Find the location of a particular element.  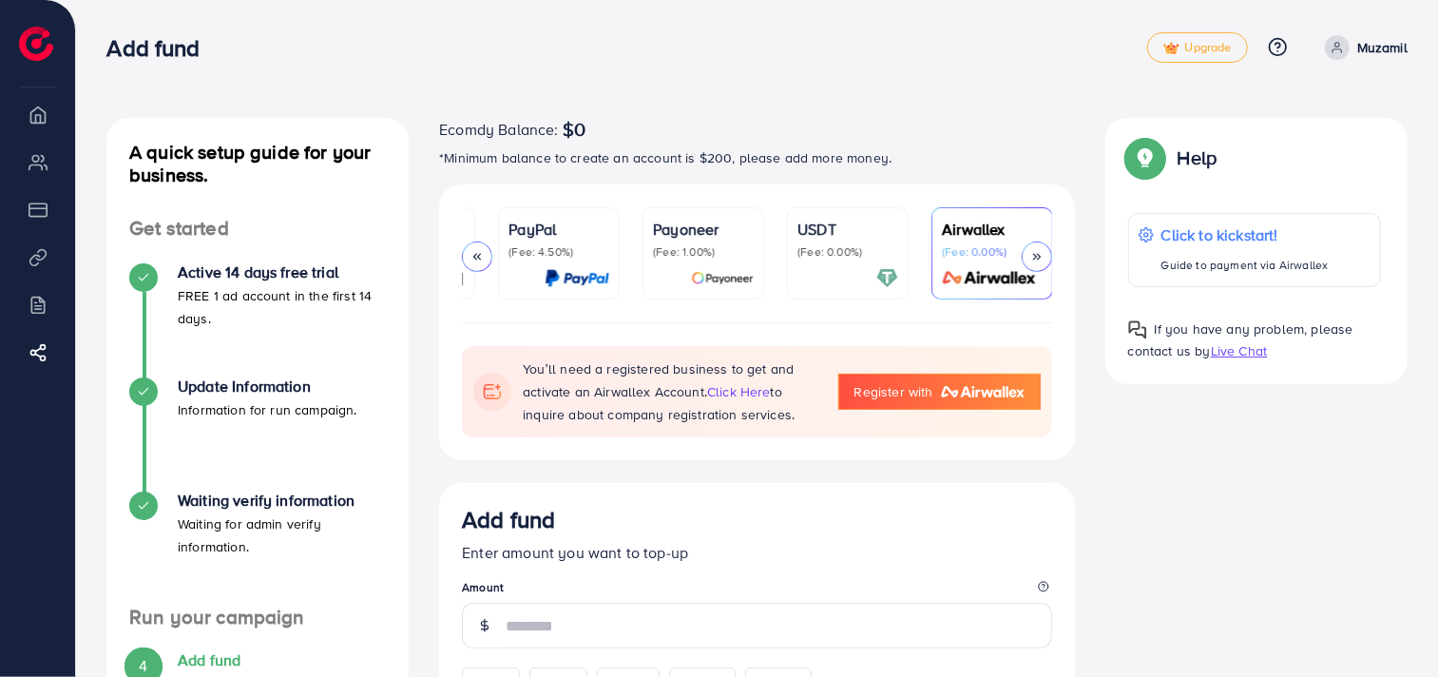

h4: Update Information is located at coordinates (267, 386).